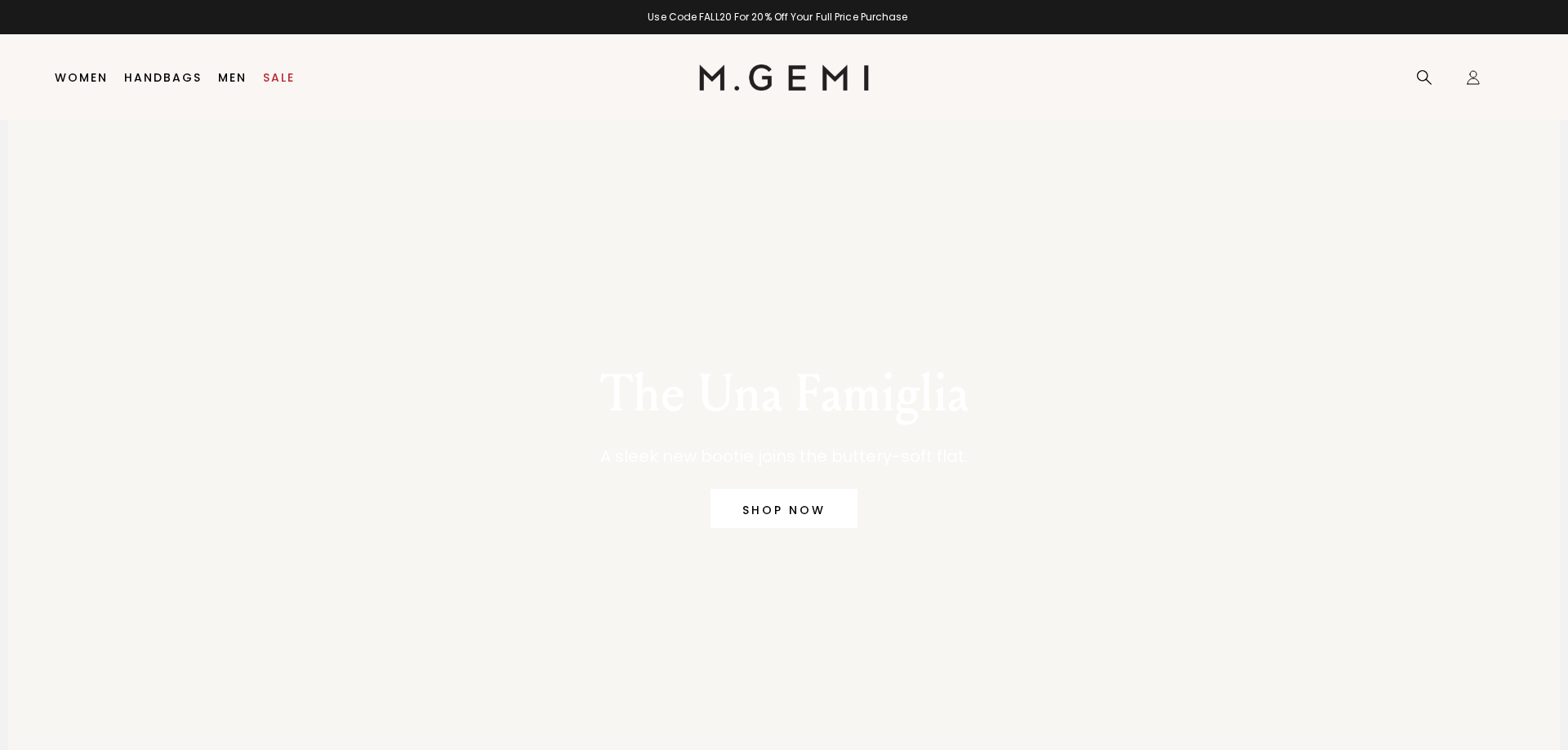 The height and width of the screenshot is (750, 1568). I want to click on a: Men, so click(232, 78).